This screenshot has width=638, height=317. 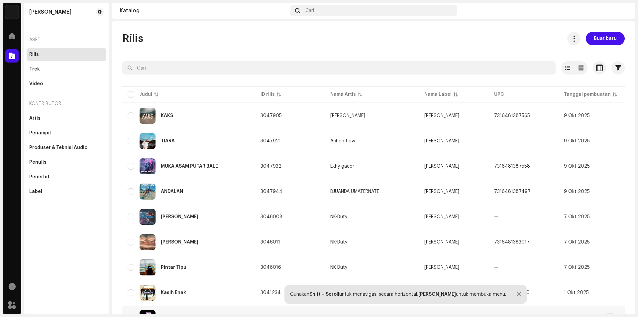 I want to click on span: 3046008, so click(x=272, y=217).